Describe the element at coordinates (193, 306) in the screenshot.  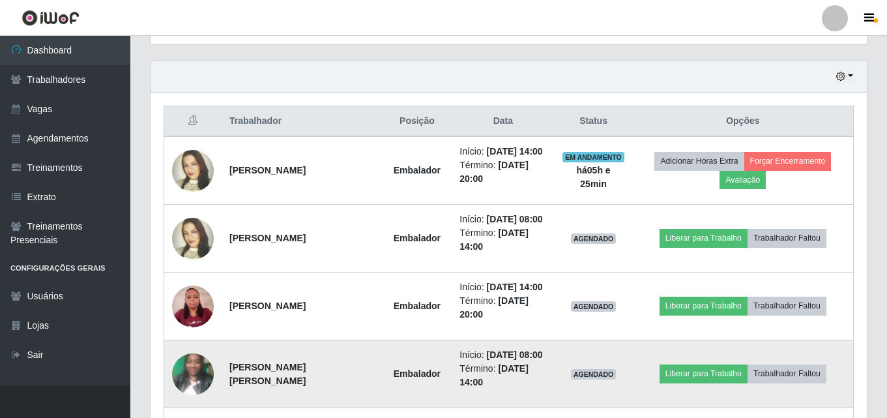
I see `img: 1729087713855.jpeg` at that location.